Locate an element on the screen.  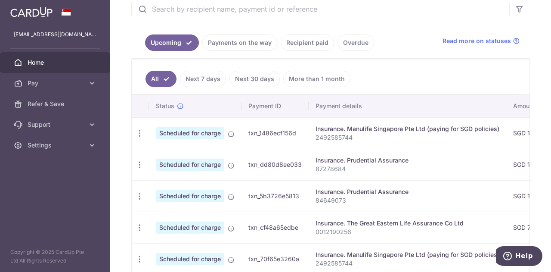
span: Settings is located at coordinates (56, 145).